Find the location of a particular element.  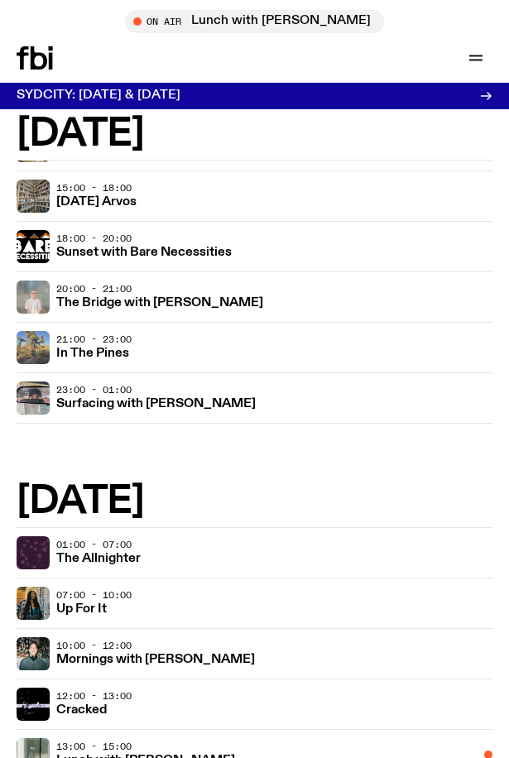

span: 13:00 - 15:00 is located at coordinates (93, 746).